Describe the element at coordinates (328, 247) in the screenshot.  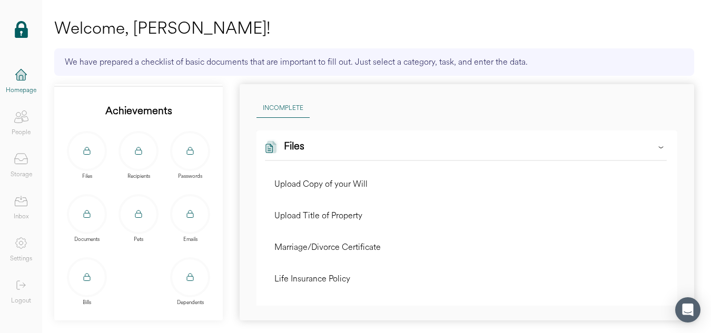
I see `div: Marriage/Divorce Certificate` at that location.